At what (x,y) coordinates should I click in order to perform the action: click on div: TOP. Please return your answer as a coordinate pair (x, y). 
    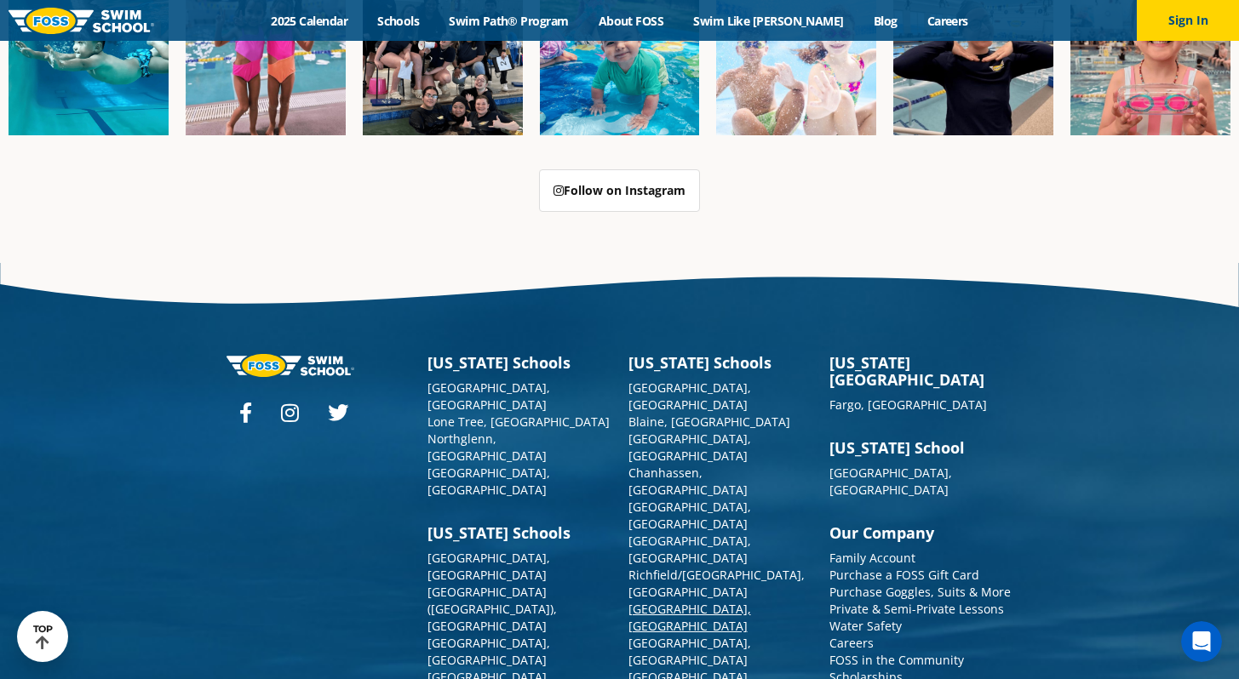
    Looking at the image, I should click on (43, 637).